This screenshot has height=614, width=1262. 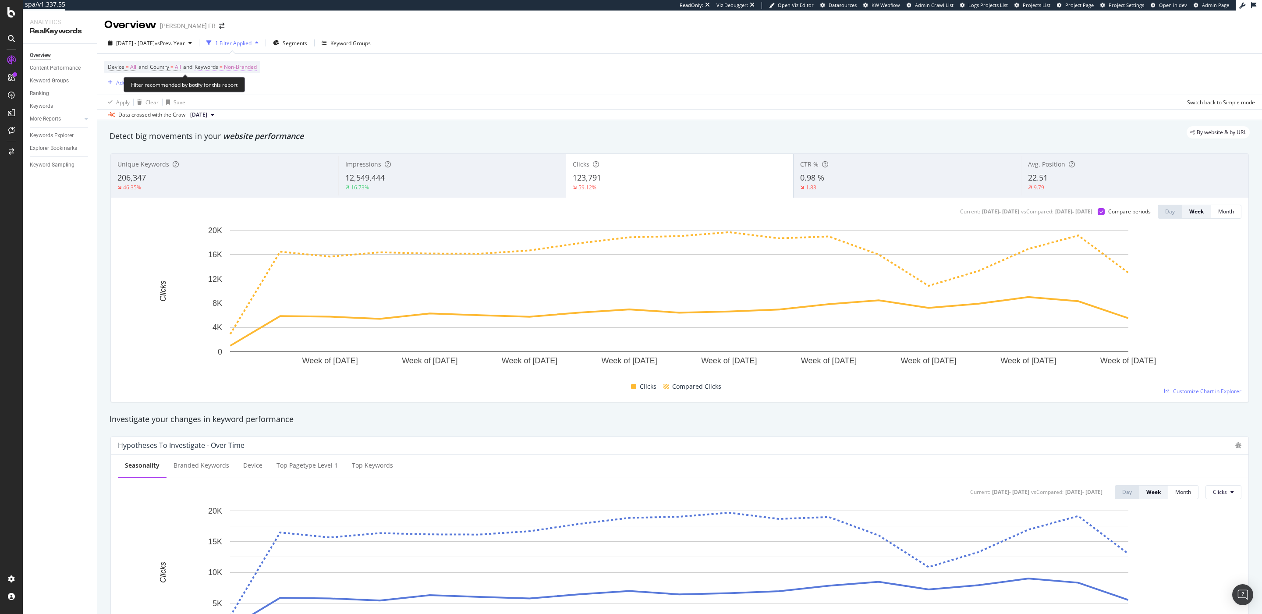 What do you see at coordinates (60, 165) in the screenshot?
I see `a: Keyword Sampling` at bounding box center [60, 165].